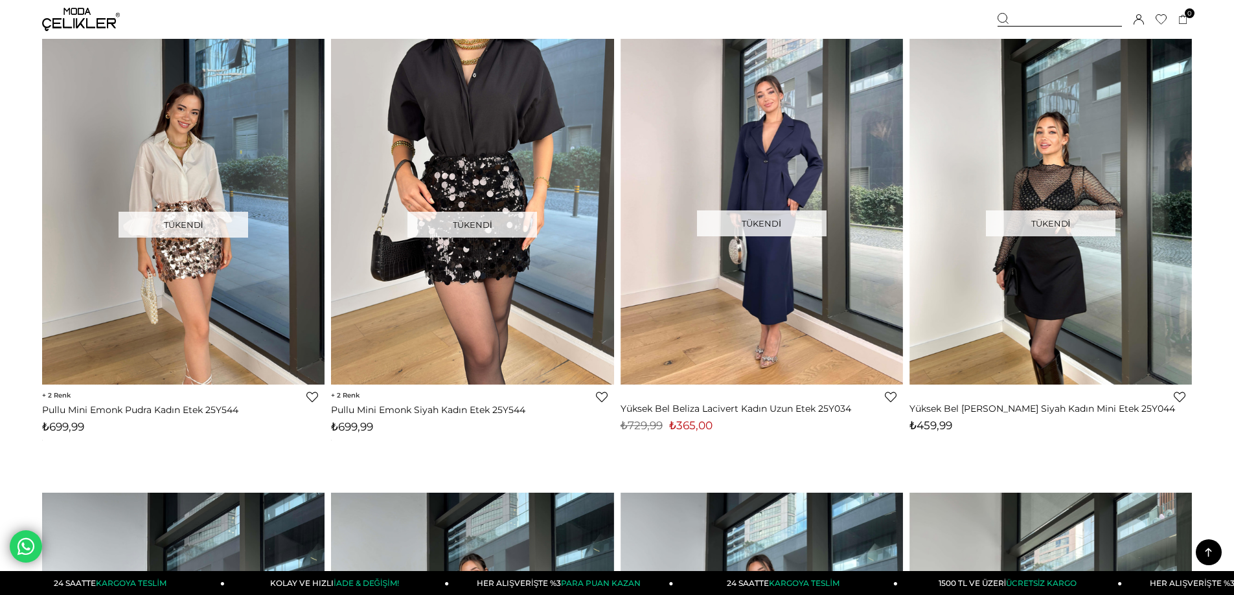 Image resolution: width=1234 pixels, height=595 pixels. Describe the element at coordinates (1051, 196) in the screenshot. I see `img: Yüksek Bel Jules Siyah Kadın Mini Etek 25Y044` at that location.